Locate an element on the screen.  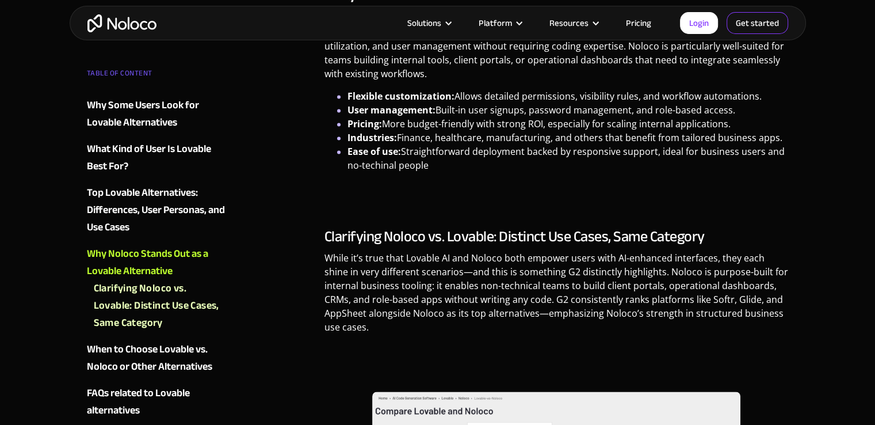
strong: Ease of use: is located at coordinates (374, 151).